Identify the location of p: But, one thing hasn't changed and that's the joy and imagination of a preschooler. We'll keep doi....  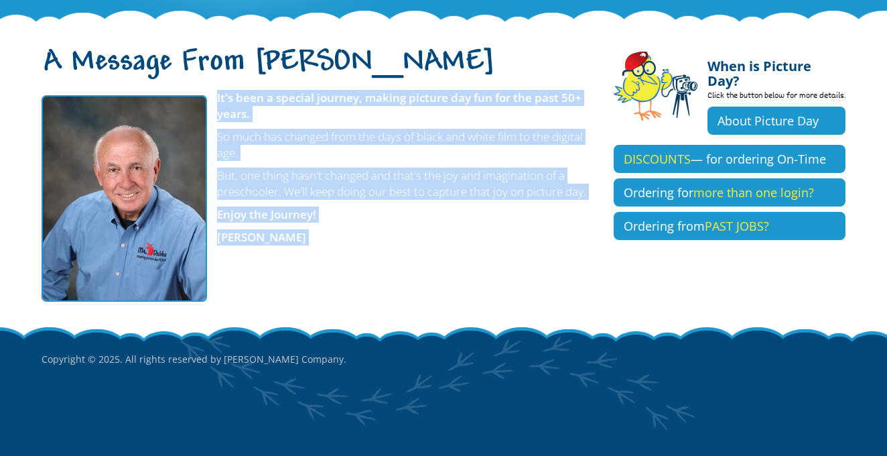
(318, 184).